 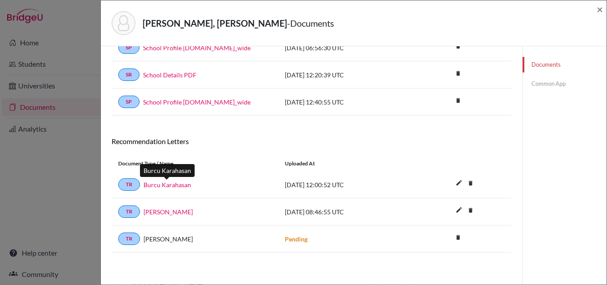 What do you see at coordinates (565, 64) in the screenshot?
I see `a: Documents` at bounding box center [565, 64].